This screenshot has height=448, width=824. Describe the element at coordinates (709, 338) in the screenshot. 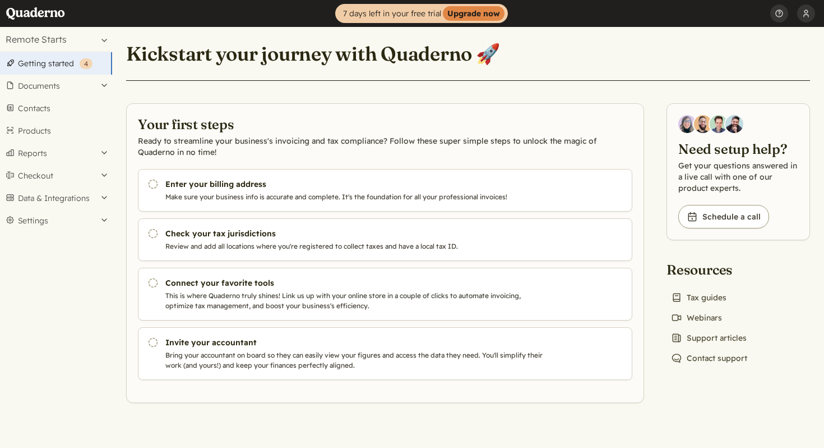

I see `a: Support articles` at that location.